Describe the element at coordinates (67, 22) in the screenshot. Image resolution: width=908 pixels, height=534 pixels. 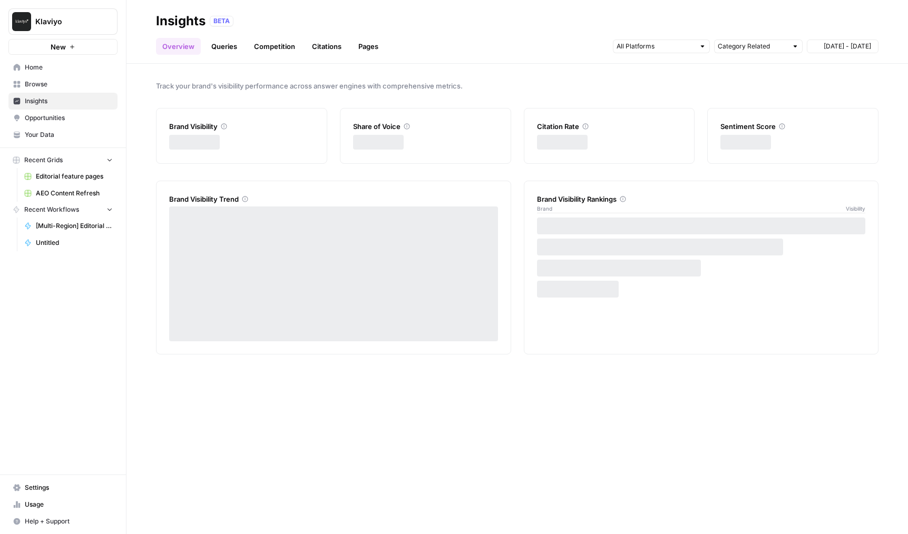
I see `span: Klaviyo` at that location.